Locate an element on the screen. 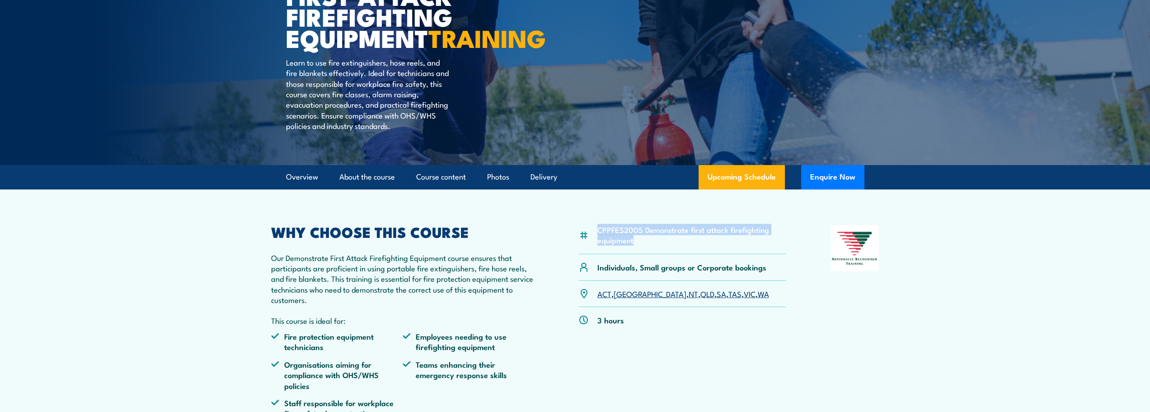 The height and width of the screenshot is (412, 1150). a: NT is located at coordinates (693, 293).